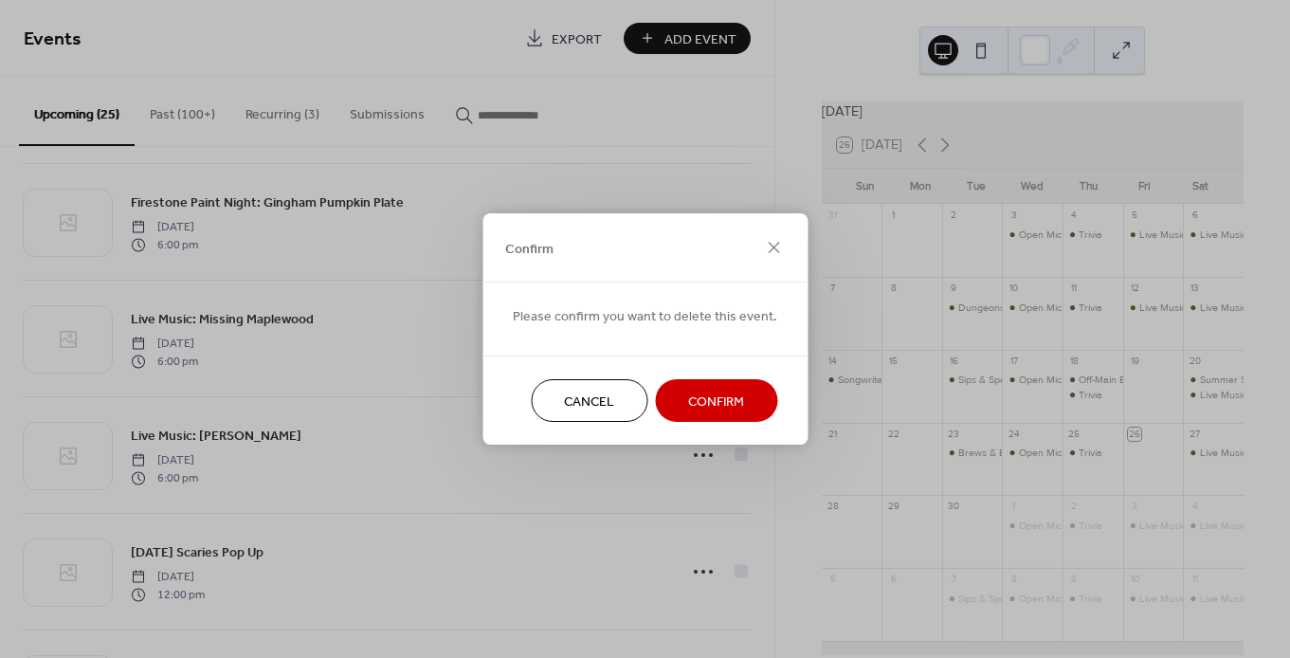 This screenshot has width=1290, height=658. Describe the element at coordinates (588, 402) in the screenshot. I see `span: Cancel` at that location.